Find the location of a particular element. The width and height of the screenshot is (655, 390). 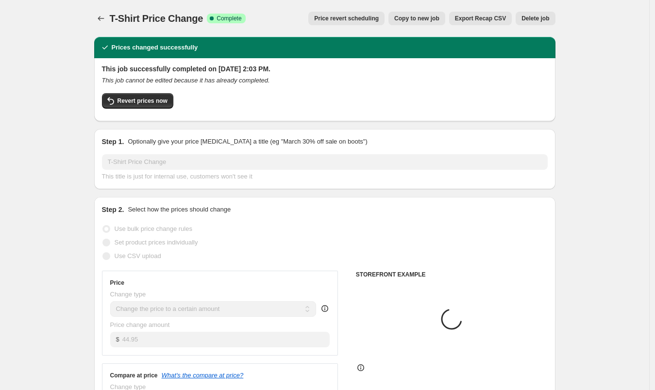

button: Copy to new job is located at coordinates (417, 18).